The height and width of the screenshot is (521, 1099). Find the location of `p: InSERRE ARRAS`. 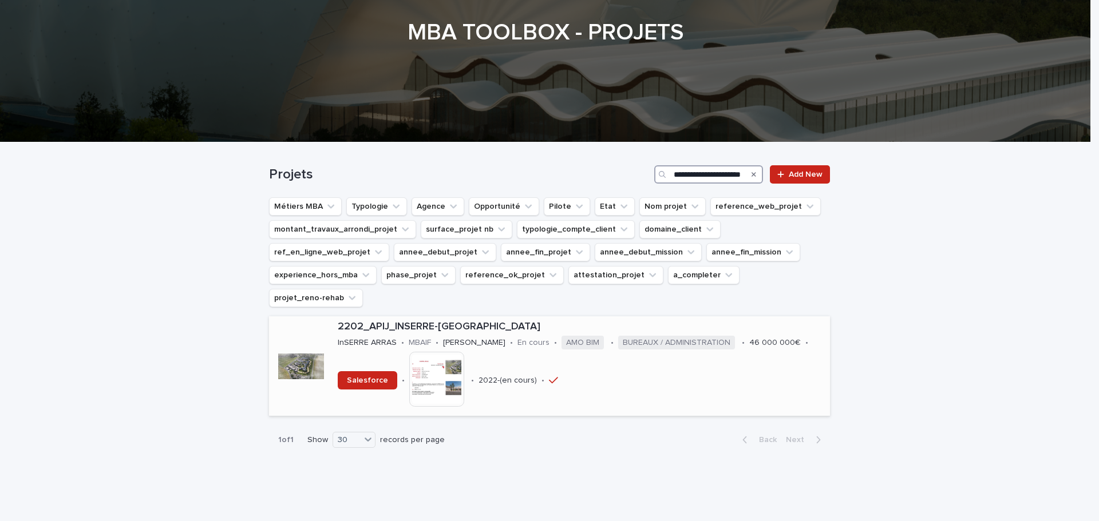

p: InSERRE ARRAS is located at coordinates (367, 343).